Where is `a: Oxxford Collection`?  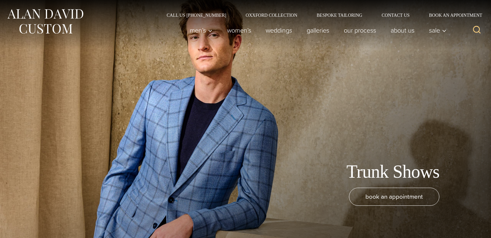
a: Oxxford Collection is located at coordinates (272, 15).